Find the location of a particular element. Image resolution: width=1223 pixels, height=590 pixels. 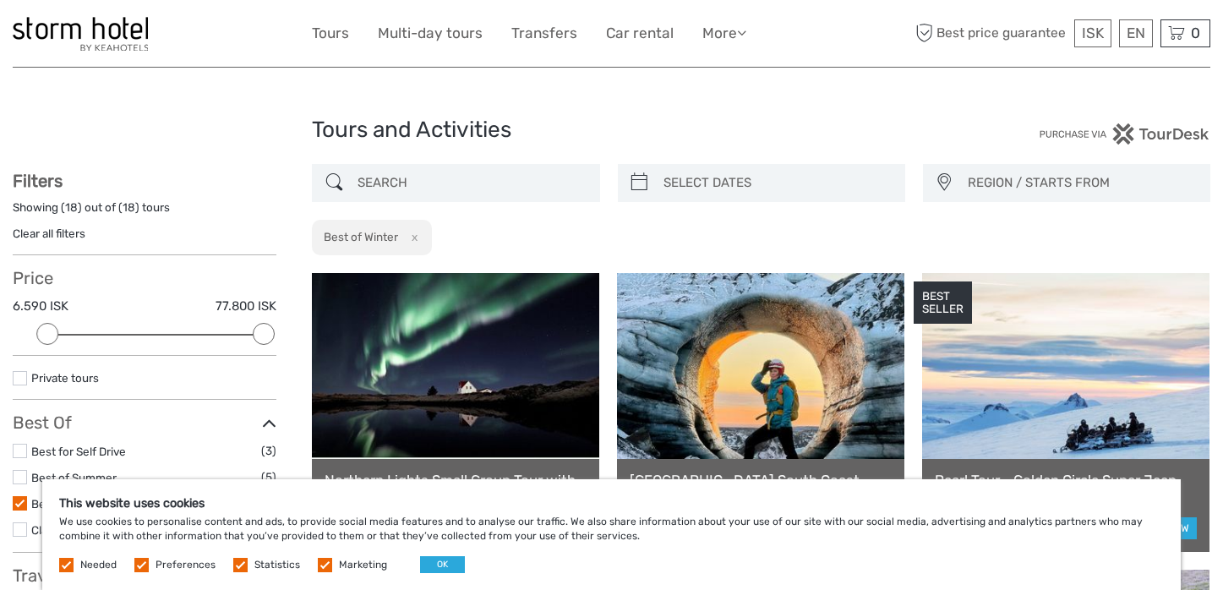

span: Best price guarantee is located at coordinates (990, 33).